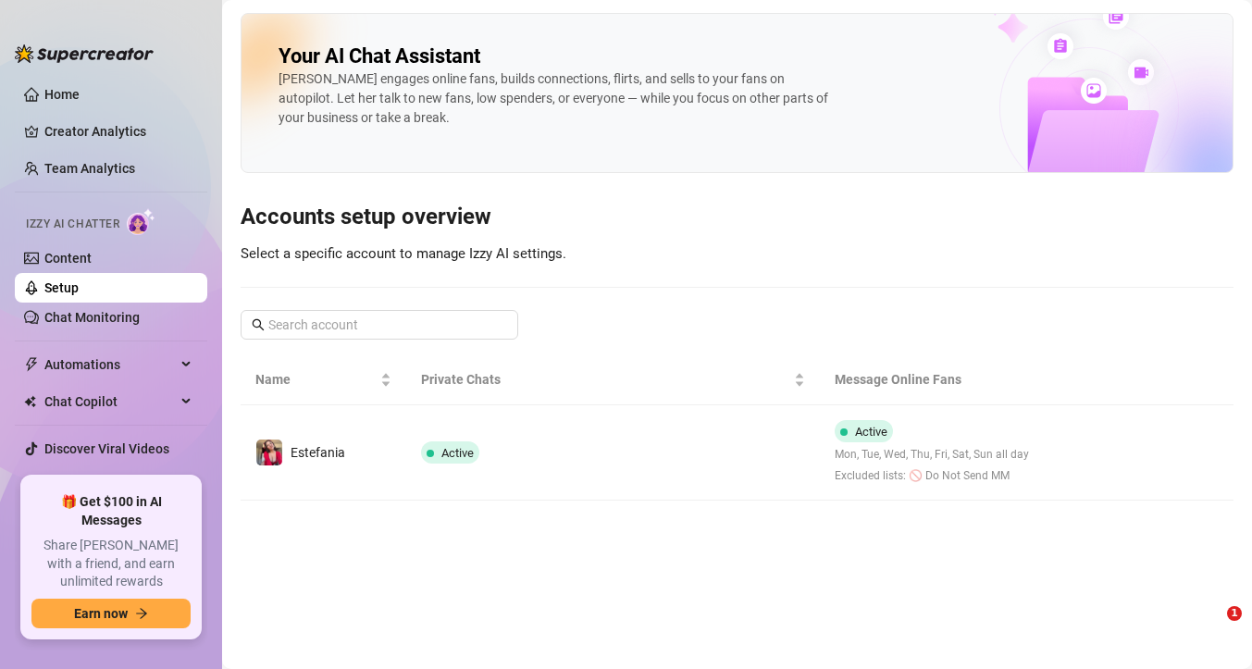  Describe the element at coordinates (90, 168) in the screenshot. I see `a: Team Analytics` at that location.